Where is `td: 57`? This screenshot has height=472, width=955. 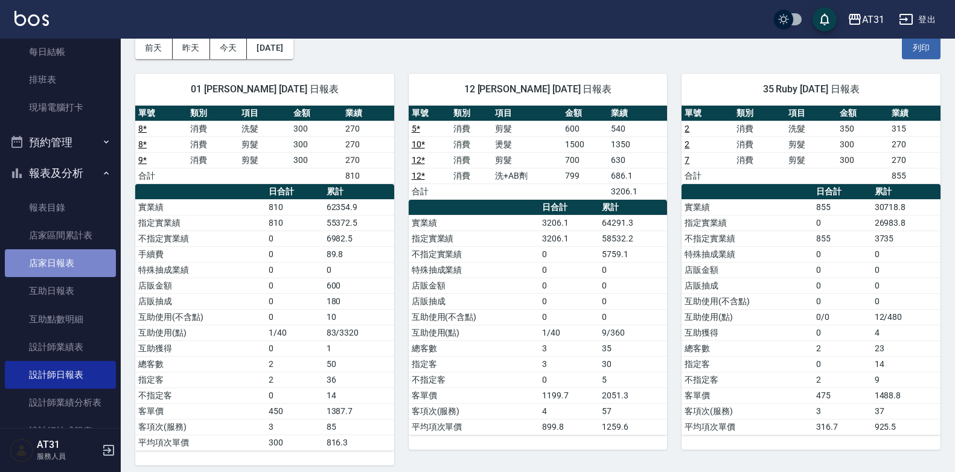 td: 57 is located at coordinates (633, 411).